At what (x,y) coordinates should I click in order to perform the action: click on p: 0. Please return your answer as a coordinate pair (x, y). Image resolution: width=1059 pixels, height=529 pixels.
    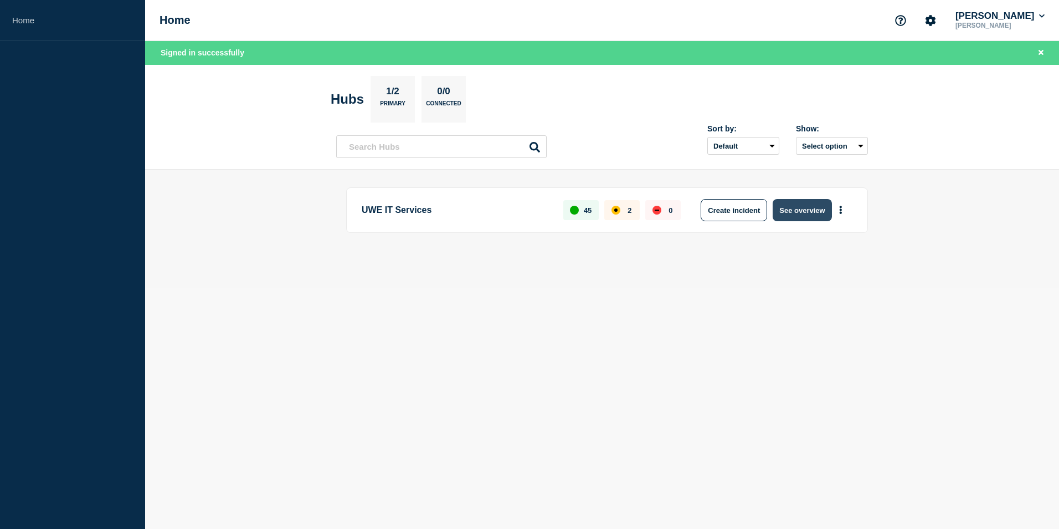
    Looking at the image, I should click on (670, 210).